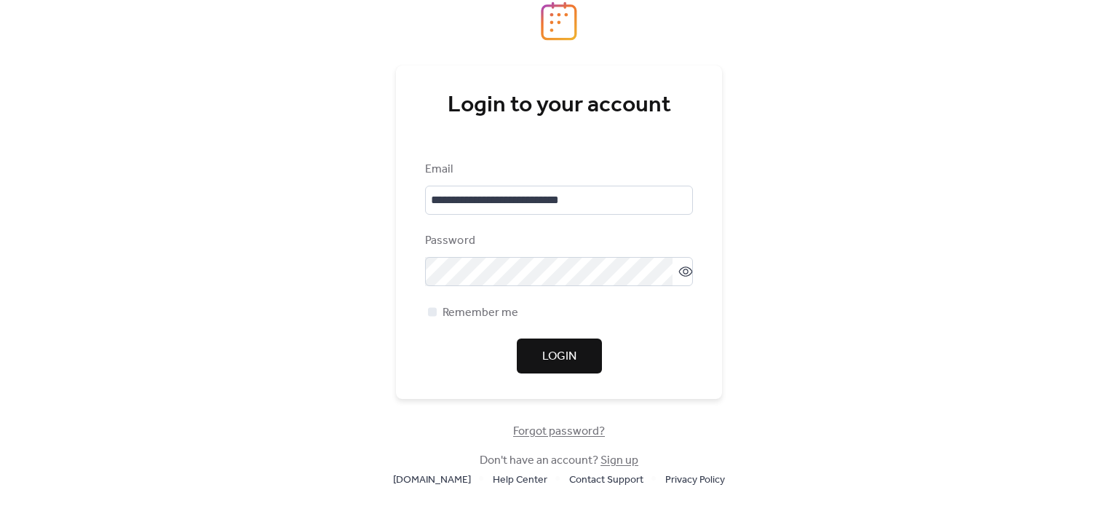 The height and width of the screenshot is (506, 1118). What do you see at coordinates (559, 356) in the screenshot?
I see `button: Login` at bounding box center [559, 356].